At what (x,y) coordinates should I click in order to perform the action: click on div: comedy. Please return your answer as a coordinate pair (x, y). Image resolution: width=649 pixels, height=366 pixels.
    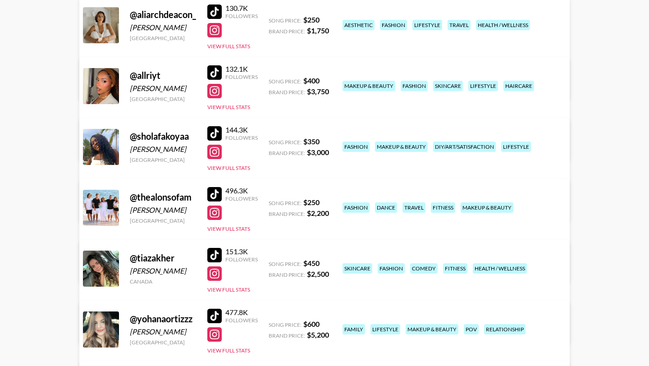
    Looking at the image, I should click on (424, 268).